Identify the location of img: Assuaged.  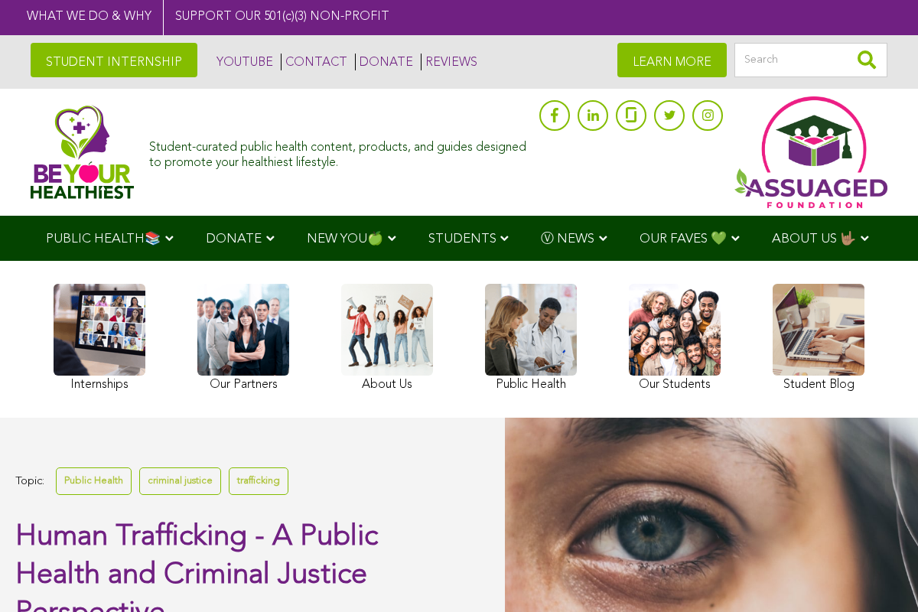
(82, 152).